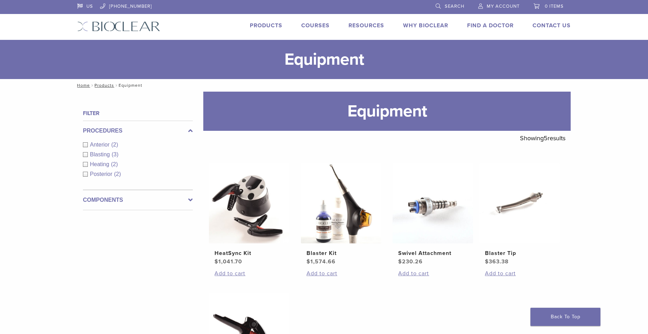  Describe the element at coordinates (387, 111) in the screenshot. I see `h1: Equipment` at that location.